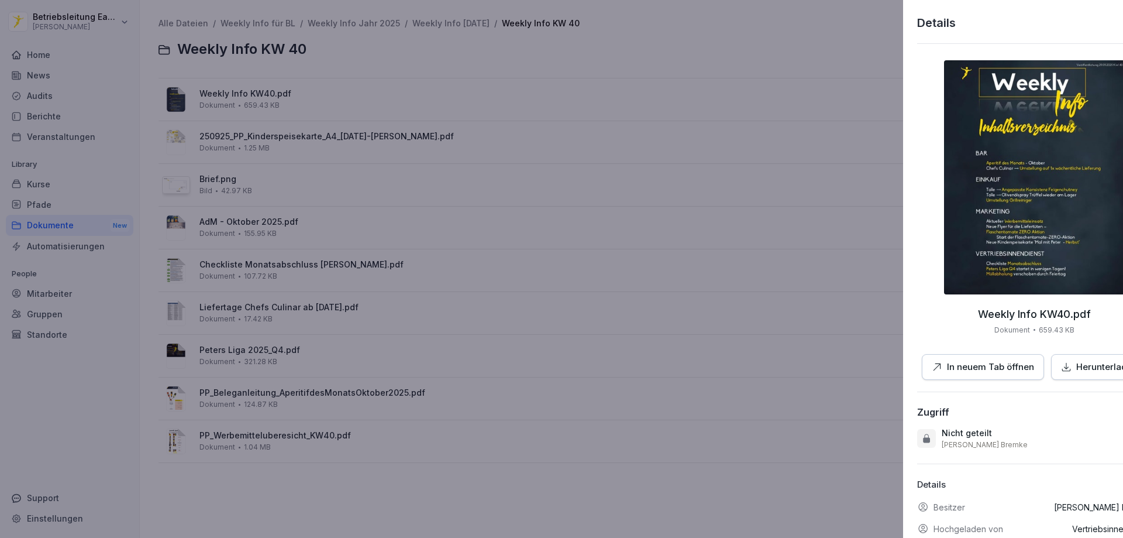 This screenshot has width=1123, height=538. What do you see at coordinates (1012, 330) in the screenshot?
I see `p: Dokument` at bounding box center [1012, 330].